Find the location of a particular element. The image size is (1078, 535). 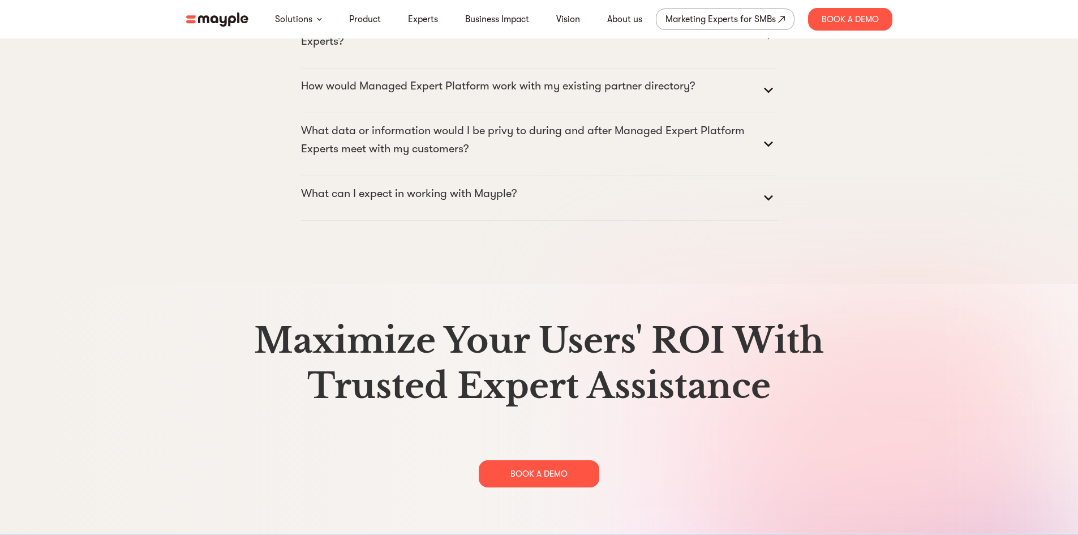

a: About us is located at coordinates (625, 19).